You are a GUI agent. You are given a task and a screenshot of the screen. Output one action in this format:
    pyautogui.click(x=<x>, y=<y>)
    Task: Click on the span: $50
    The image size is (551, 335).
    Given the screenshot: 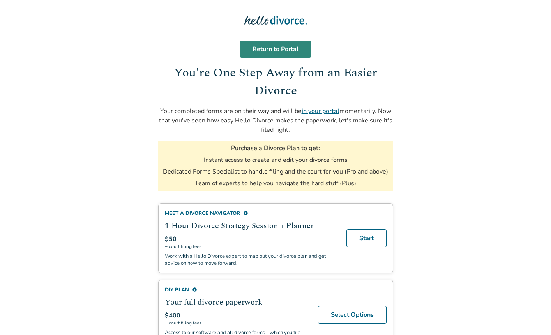 What is the action you would take?
    pyautogui.click(x=171, y=239)
    